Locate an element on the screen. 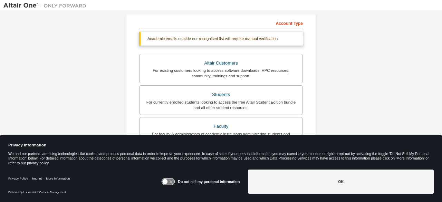 The width and height of the screenshot is (442, 202). div: Faculty is located at coordinates (221, 126).